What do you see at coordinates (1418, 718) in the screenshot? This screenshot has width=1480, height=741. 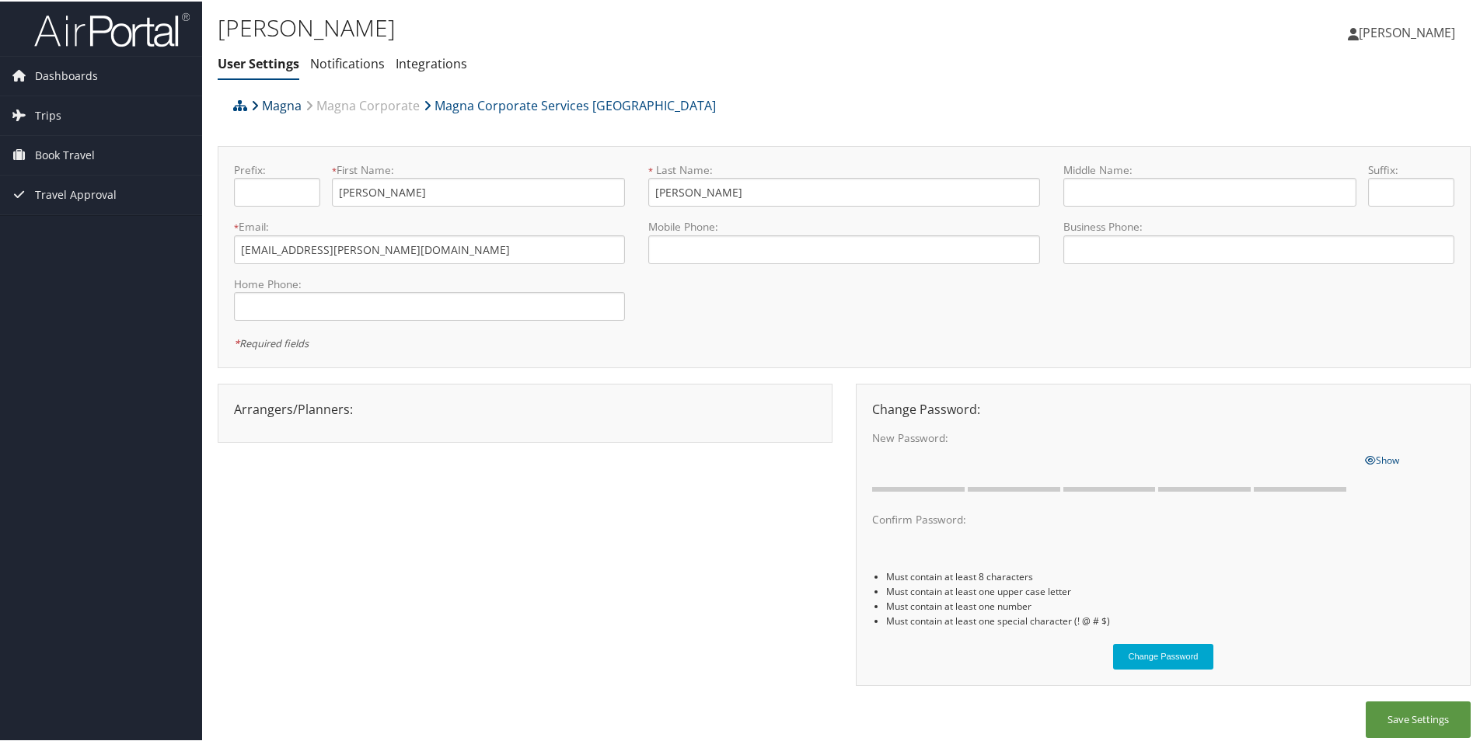 I see `button: Save Settings` at bounding box center [1418, 718].